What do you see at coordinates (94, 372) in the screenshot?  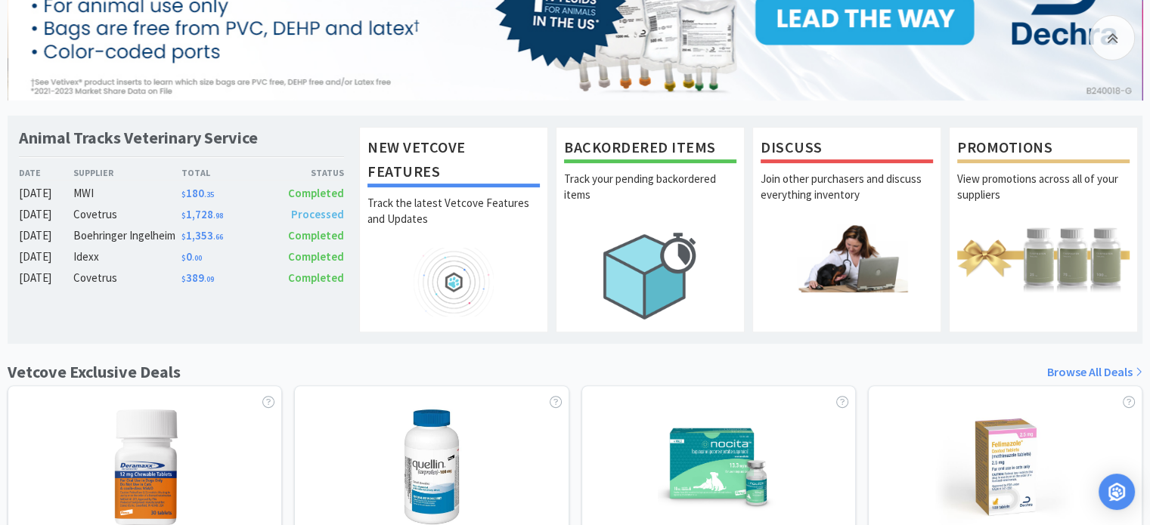 I see `h1: Vetcove Exclusive Deals` at bounding box center [94, 372].